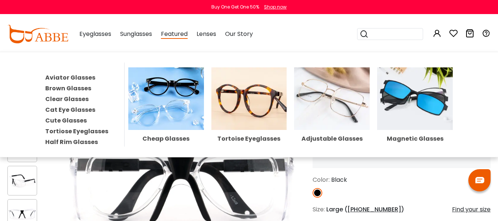 This screenshot has width=498, height=221. What do you see at coordinates (66, 120) in the screenshot?
I see `a: Cute Glasses` at bounding box center [66, 120].